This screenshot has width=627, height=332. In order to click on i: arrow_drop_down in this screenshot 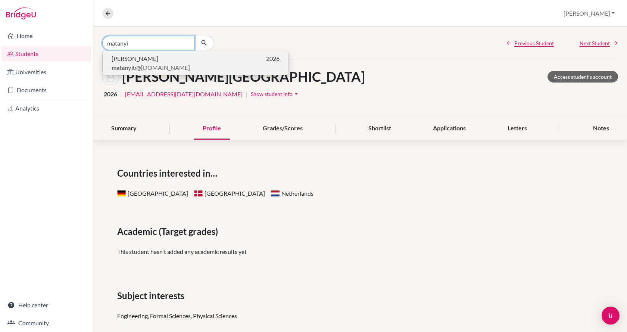, I will do `click(296, 94)`.